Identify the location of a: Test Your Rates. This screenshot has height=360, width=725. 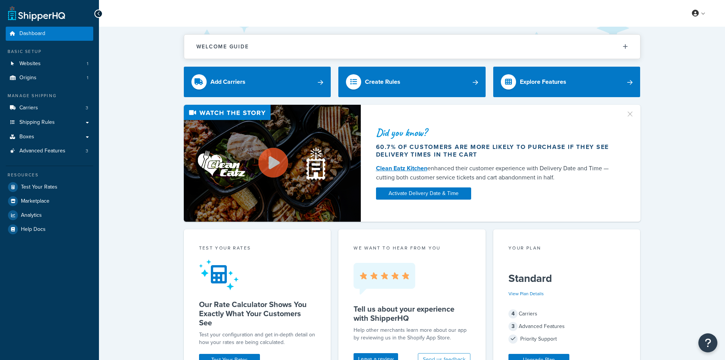
(49, 187).